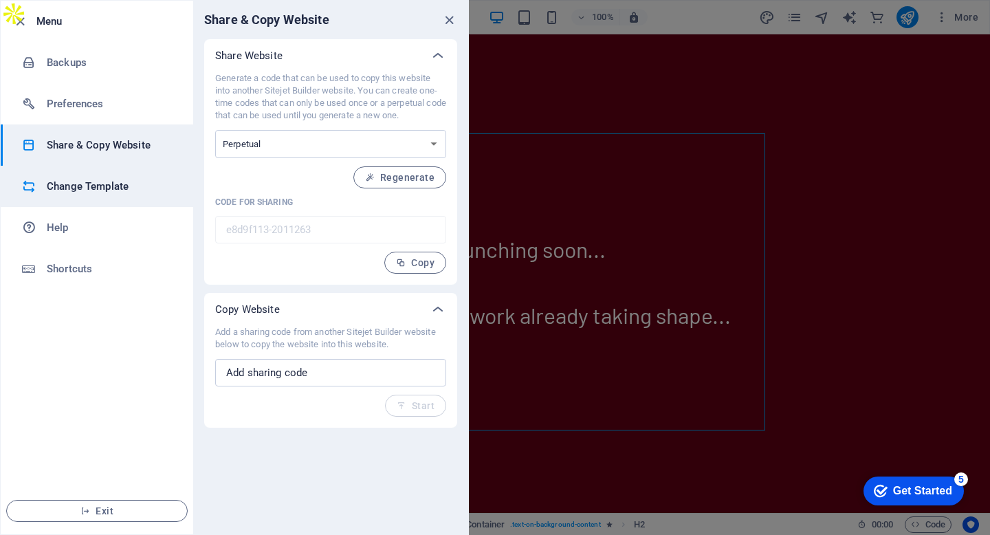 The width and height of the screenshot is (990, 535). Describe the element at coordinates (97, 511) in the screenshot. I see `span: Exit` at that location.